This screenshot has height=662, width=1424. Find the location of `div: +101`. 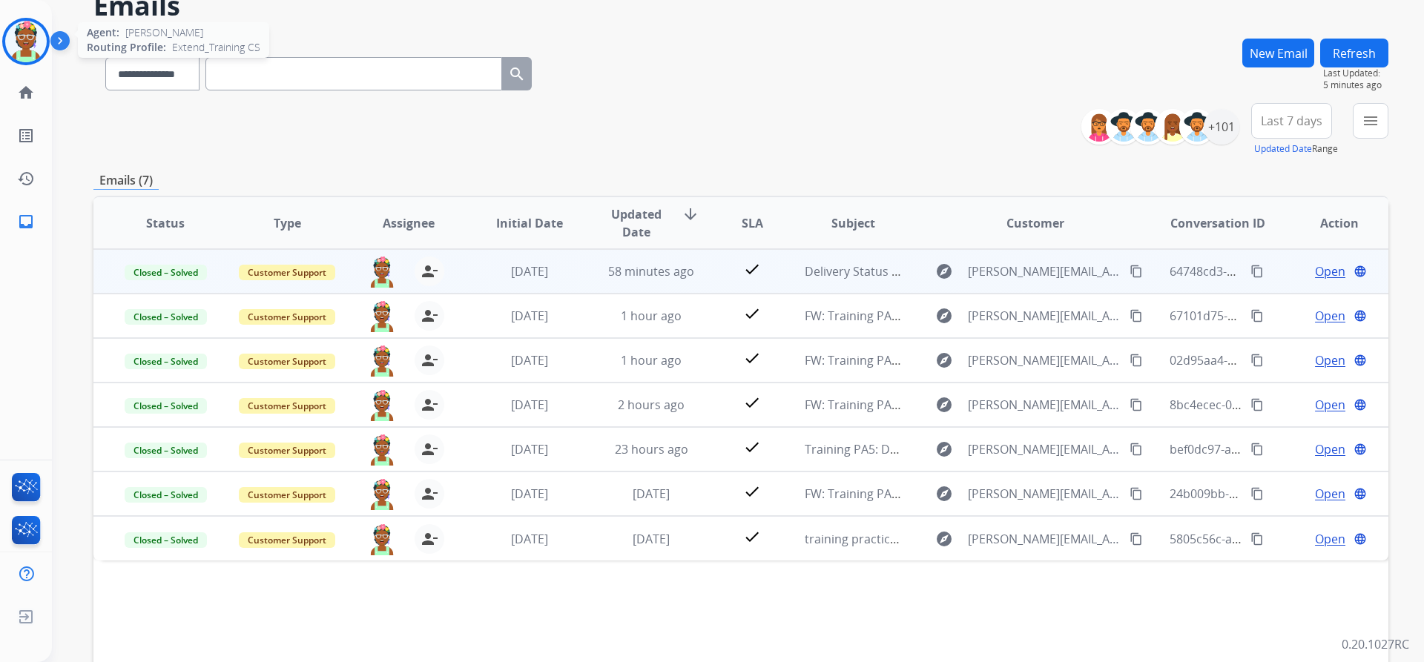

div: +101 is located at coordinates (1222, 127).